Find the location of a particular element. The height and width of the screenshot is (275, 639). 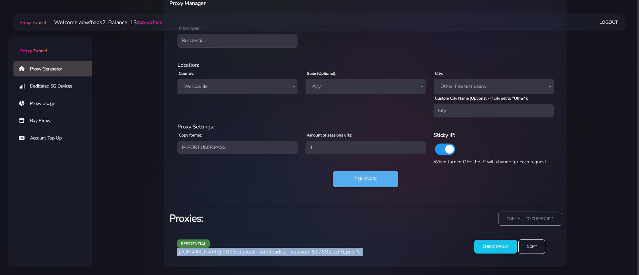

h3: Proxies: is located at coordinates (265, 219).